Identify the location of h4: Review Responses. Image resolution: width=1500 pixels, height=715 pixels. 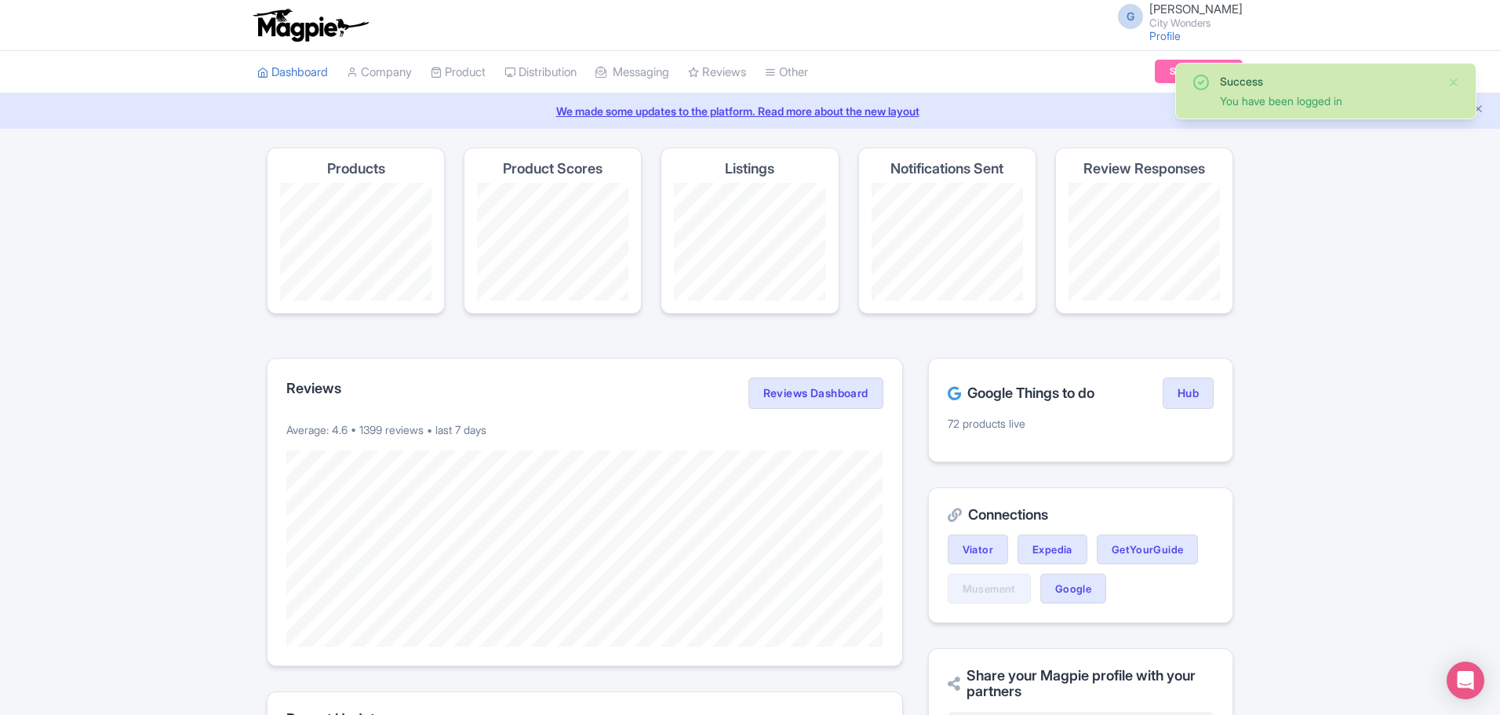
(1144, 169).